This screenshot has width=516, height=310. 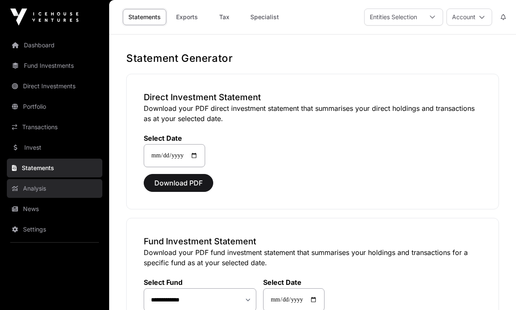 I want to click on img: Icehouse Ventures Logo, so click(x=44, y=17).